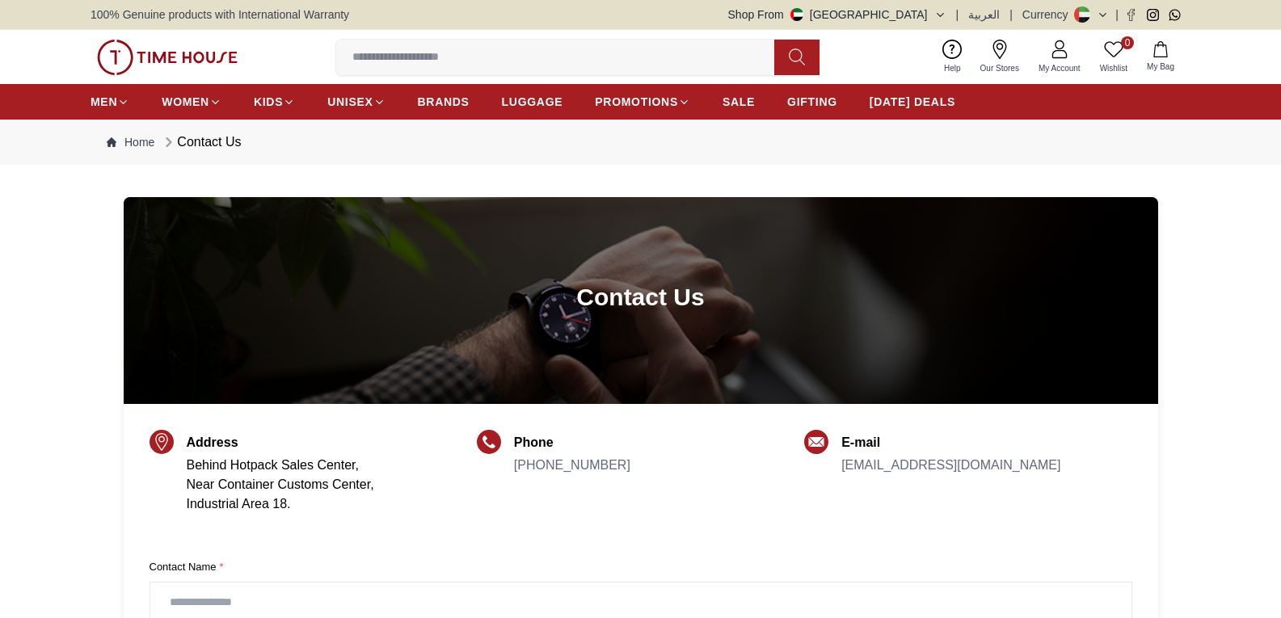 The image size is (1281, 618). Describe the element at coordinates (952, 68) in the screenshot. I see `span: Help` at that location.